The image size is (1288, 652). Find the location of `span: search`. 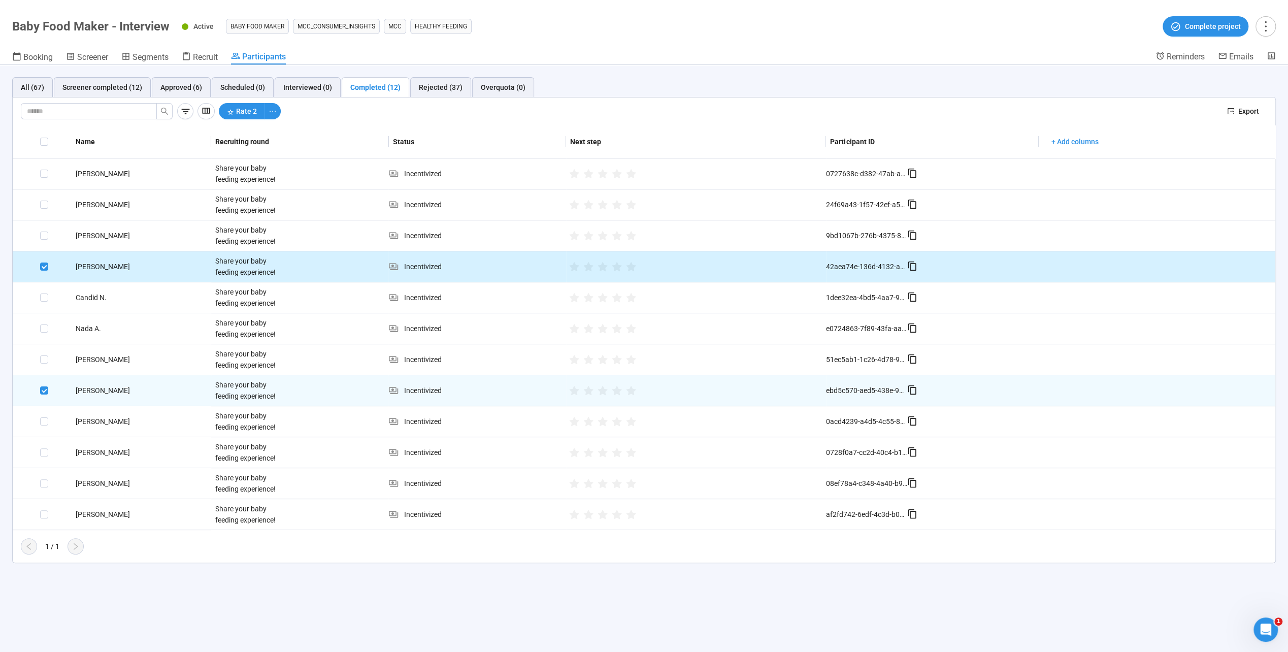

span: search is located at coordinates (164, 111).